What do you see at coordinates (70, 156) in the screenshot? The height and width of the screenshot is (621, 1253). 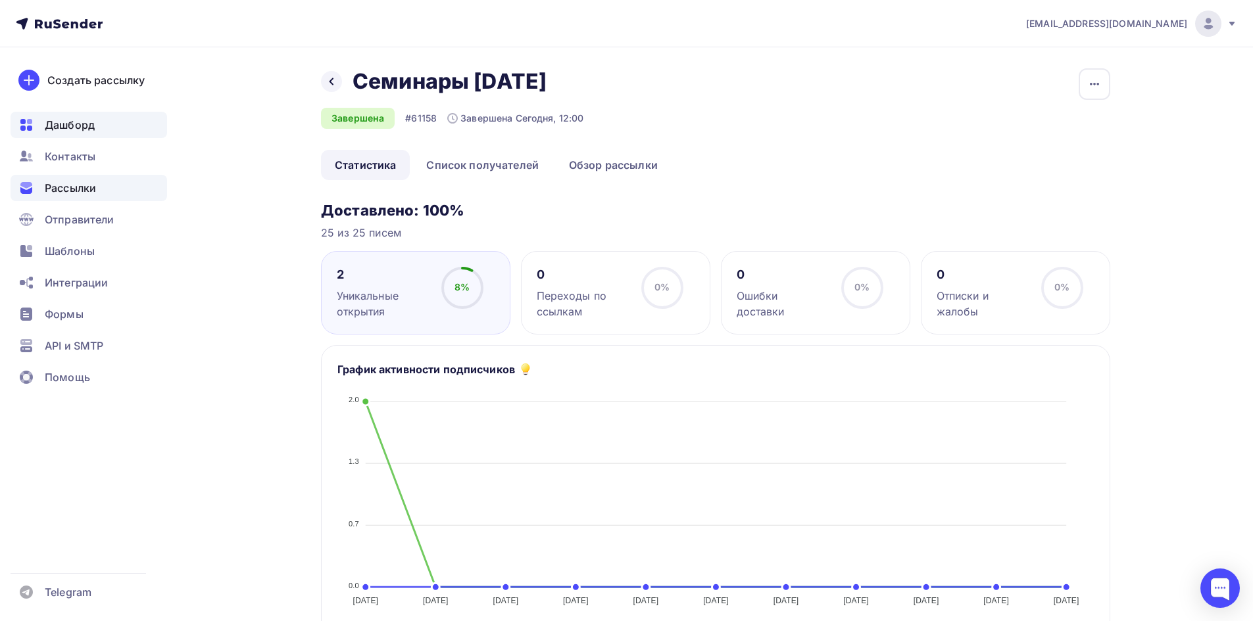 I see `span: Контакты` at bounding box center [70, 156].